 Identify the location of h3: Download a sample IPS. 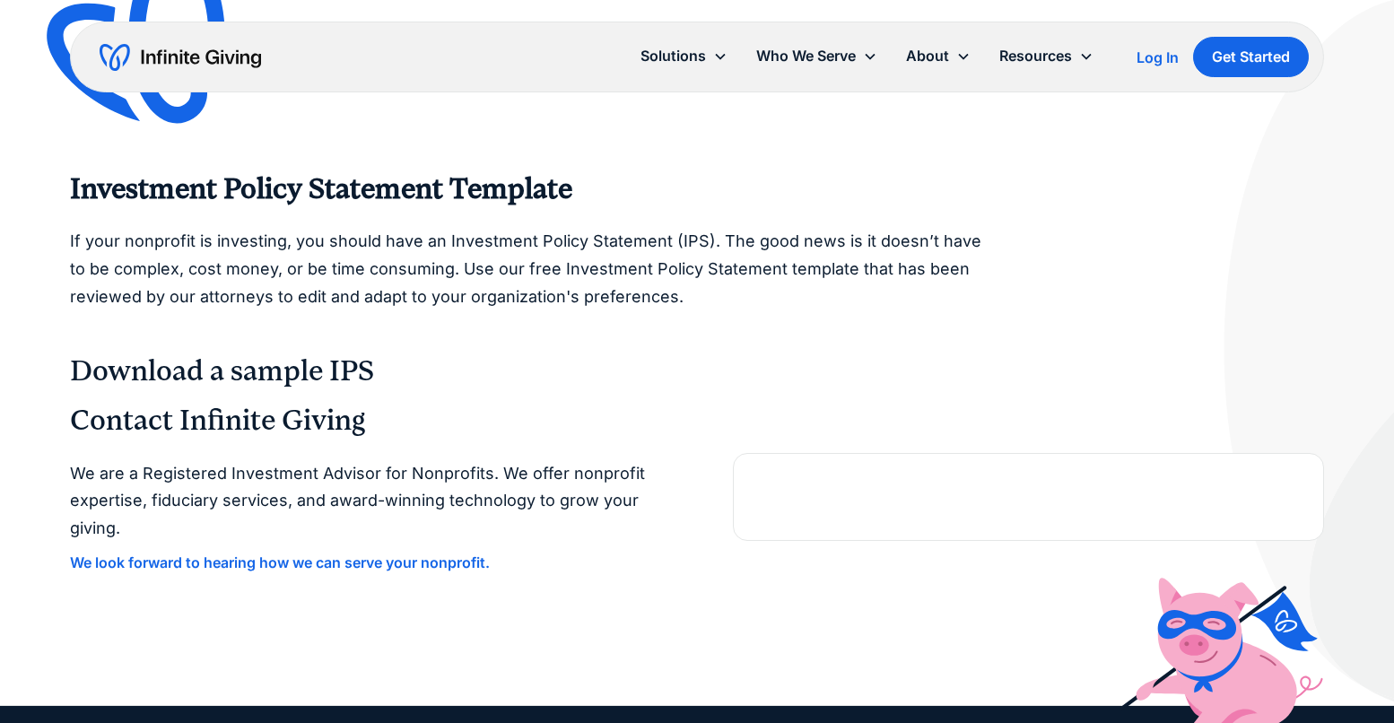
(697, 371).